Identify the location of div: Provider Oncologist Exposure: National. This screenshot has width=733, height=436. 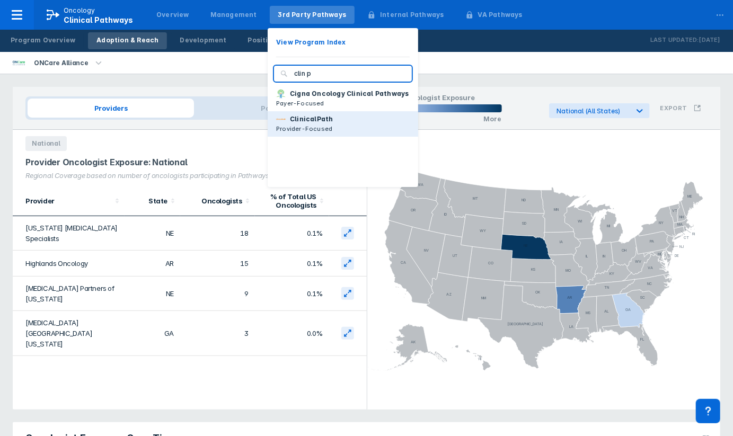
(190, 162).